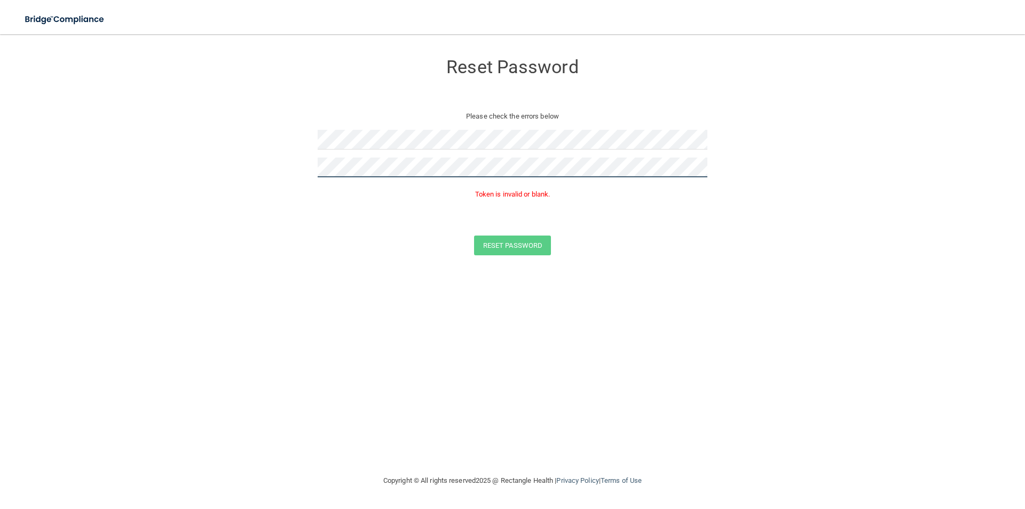 This screenshot has width=1025, height=509. What do you see at coordinates (512, 245) in the screenshot?
I see `button: Reset Password` at bounding box center [512, 245].